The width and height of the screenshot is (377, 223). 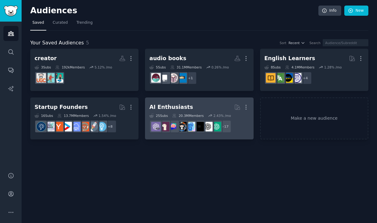 What do you see at coordinates (103, 67) in the screenshot?
I see `div: 5.12 % /mo` at bounding box center [103, 67].